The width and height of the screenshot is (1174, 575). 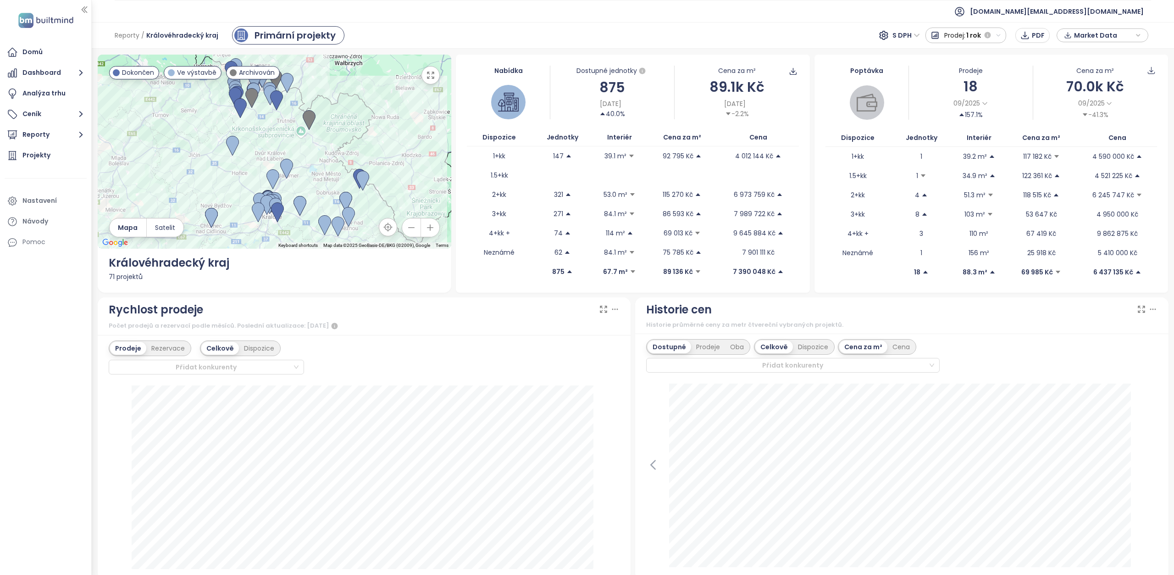 What do you see at coordinates (558, 214) in the screenshot?
I see `p: 271` at bounding box center [558, 214].